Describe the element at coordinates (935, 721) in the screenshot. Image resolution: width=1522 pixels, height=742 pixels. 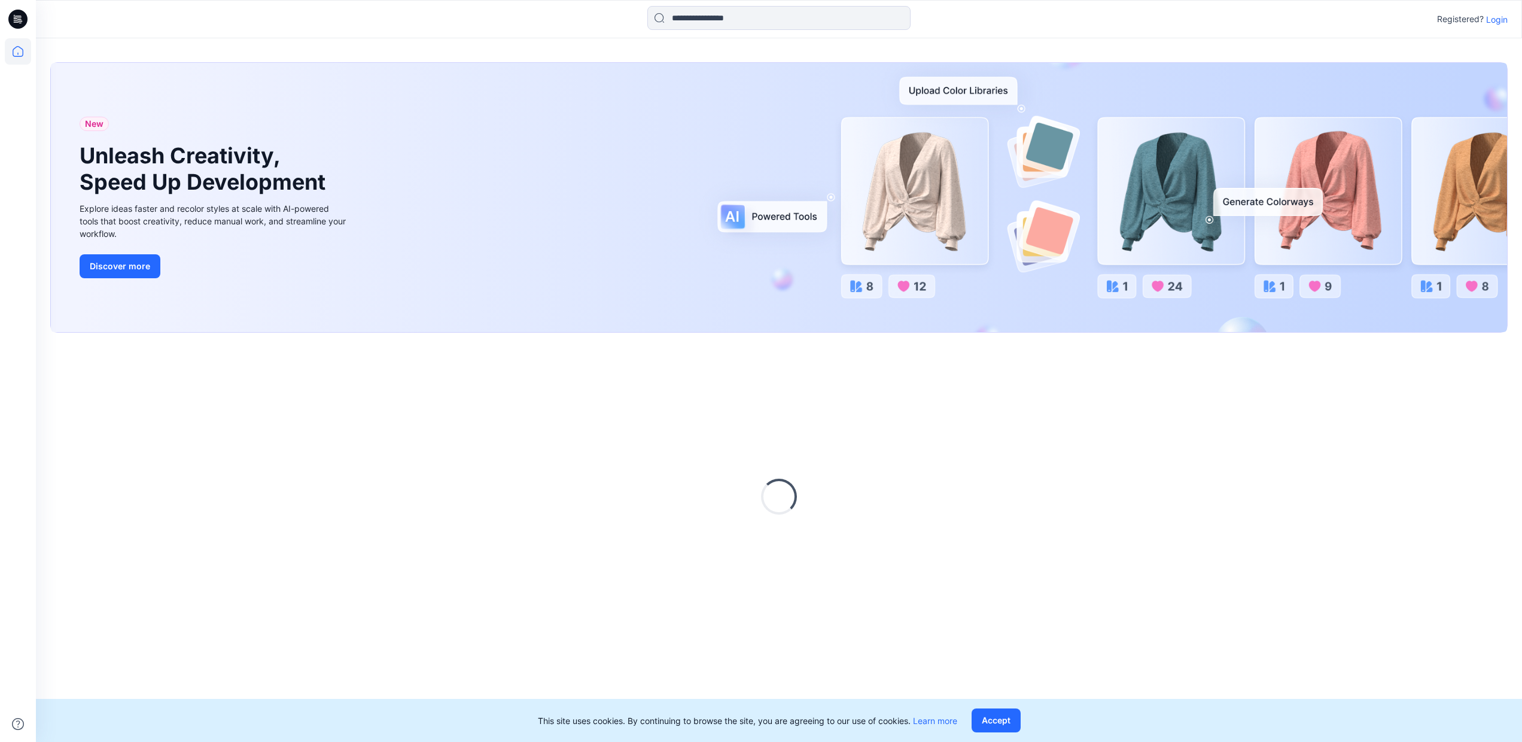
I see `a: Learn more` at that location.